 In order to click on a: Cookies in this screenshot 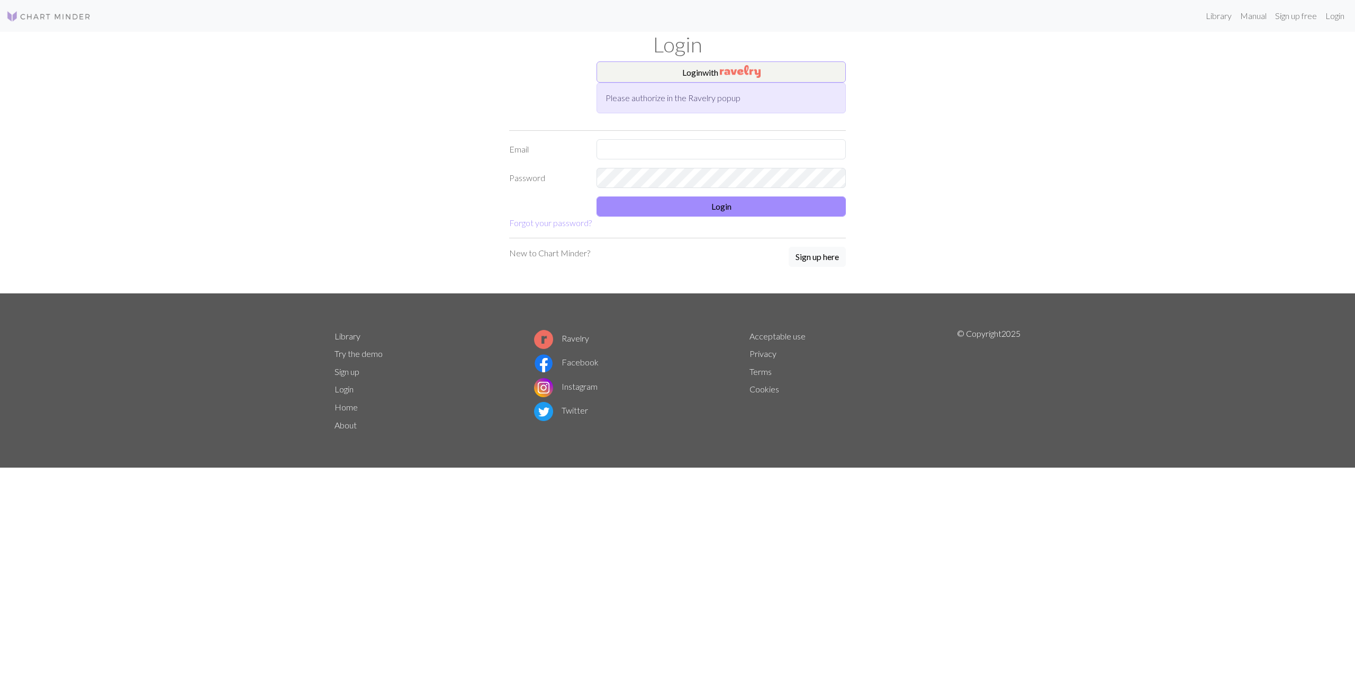, I will do `click(764, 389)`.